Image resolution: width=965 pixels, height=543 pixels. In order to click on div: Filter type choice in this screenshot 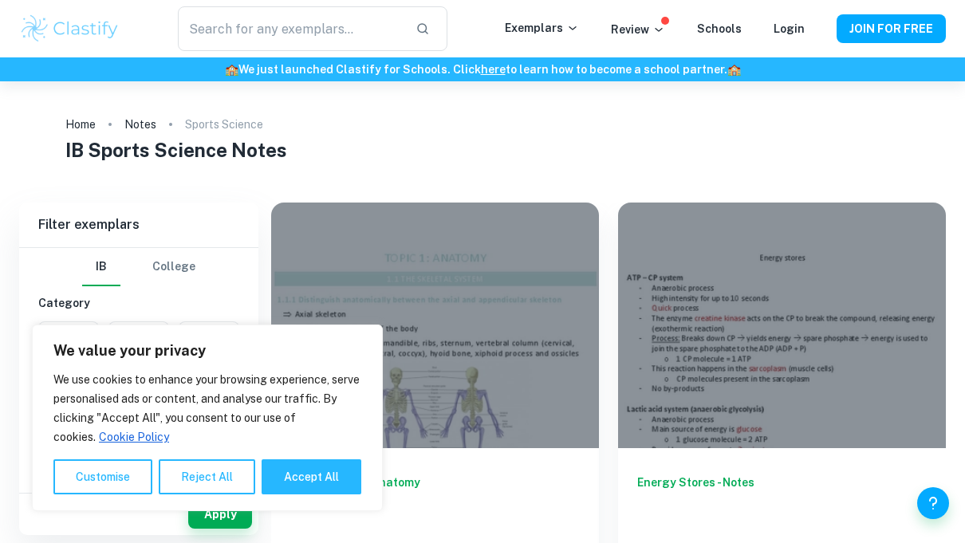, I will do `click(139, 267)`.